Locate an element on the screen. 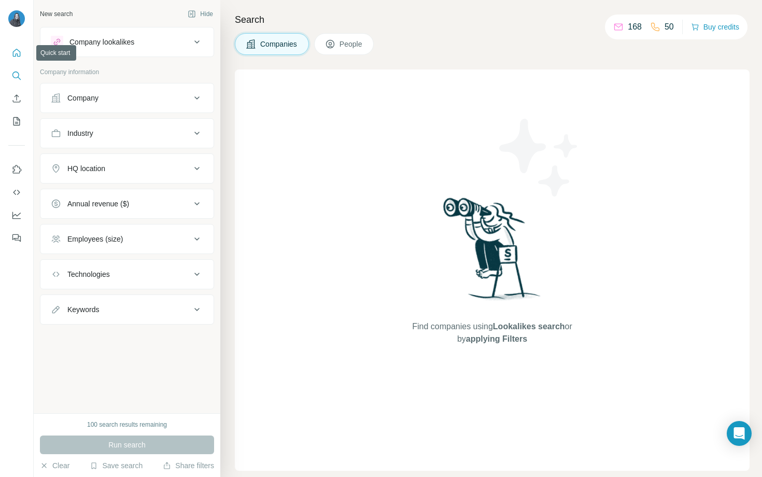 This screenshot has width=762, height=477. button: Use Surfe on LinkedIn is located at coordinates (17, 169).